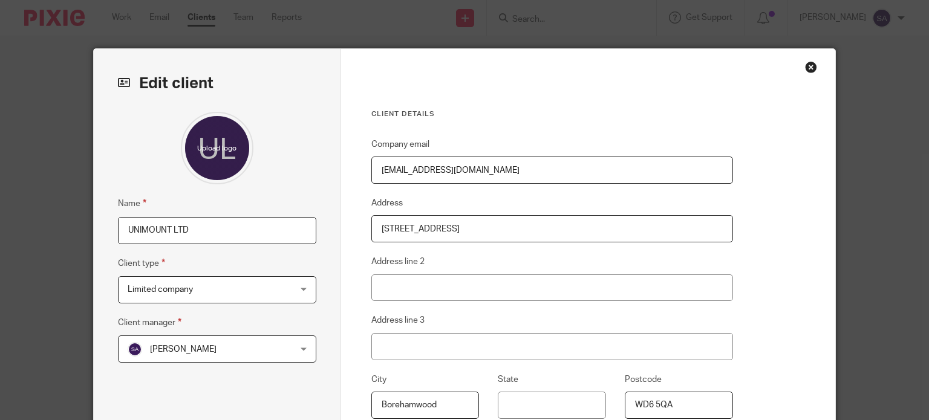 The height and width of the screenshot is (420, 929). Describe the element at coordinates (387, 203) in the screenshot. I see `label: Address` at that location.